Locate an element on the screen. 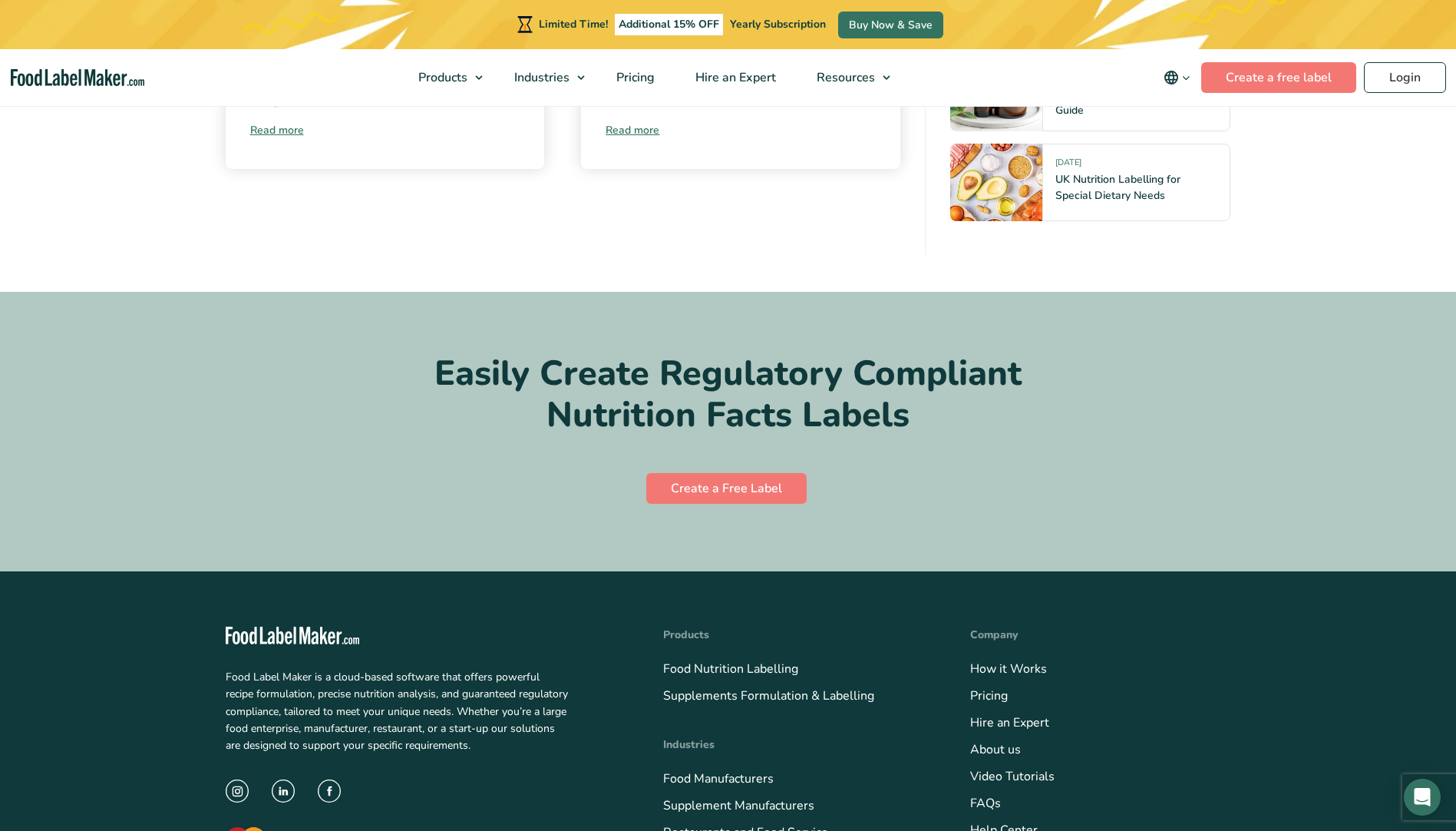 Image resolution: width=1456 pixels, height=831 pixels. span: Industries is located at coordinates (541, 77).